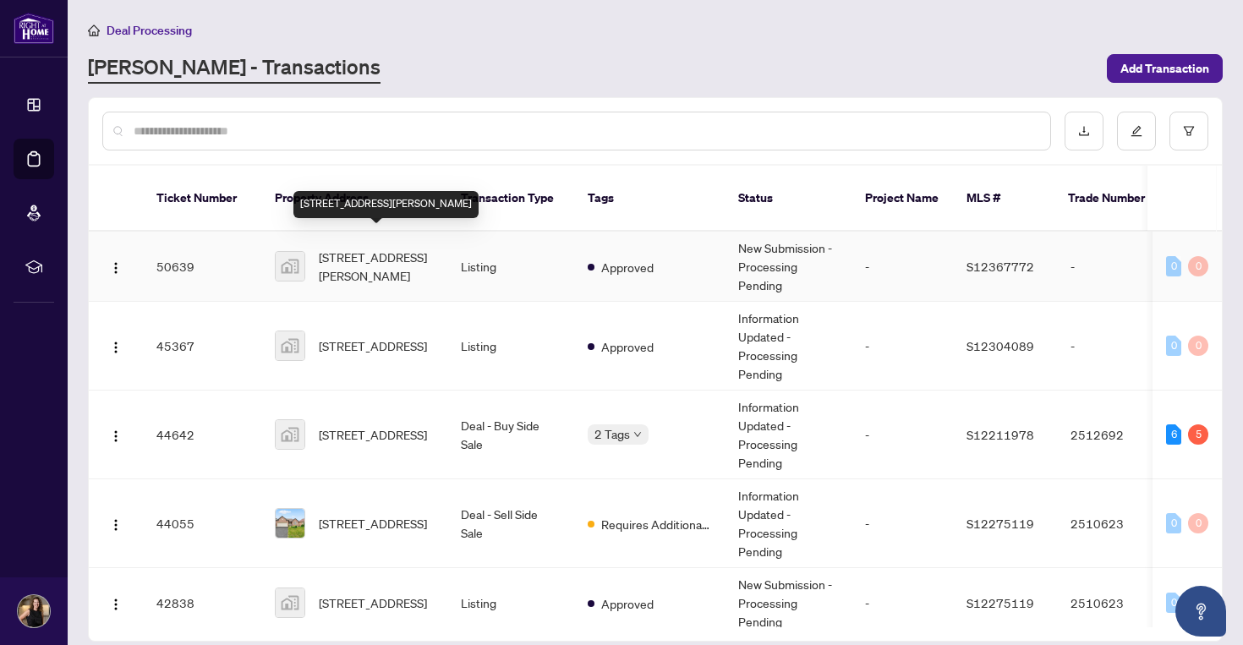  Describe the element at coordinates (202, 435) in the screenshot. I see `td: 44642` at that location.